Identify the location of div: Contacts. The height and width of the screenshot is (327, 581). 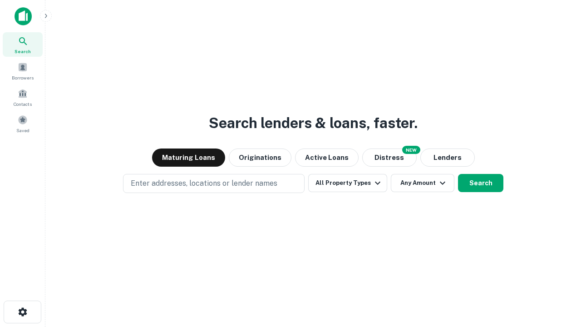
(23, 97).